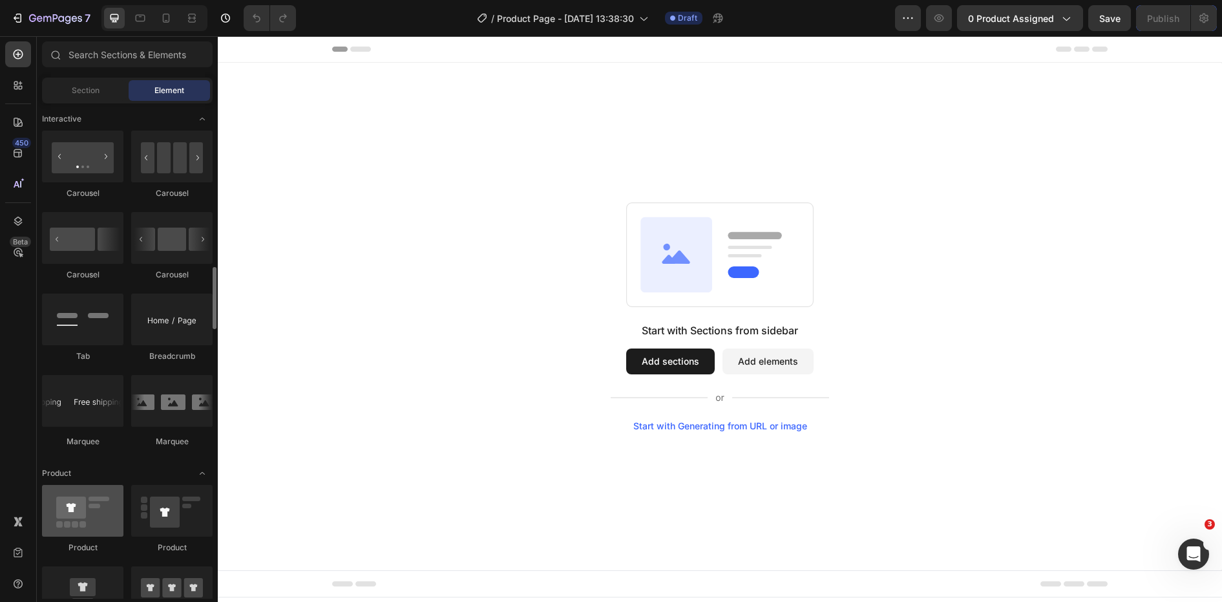 The image size is (1222, 602). I want to click on input: Search Sections & Elements, so click(127, 54).